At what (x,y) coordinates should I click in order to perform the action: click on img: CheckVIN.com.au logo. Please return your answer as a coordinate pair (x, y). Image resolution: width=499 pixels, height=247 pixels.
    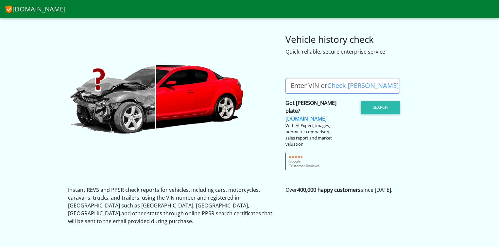
    Looking at the image, I should click on (9, 9).